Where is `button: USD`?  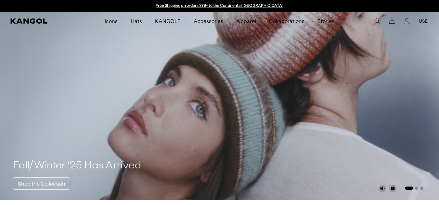 button: USD is located at coordinates (423, 21).